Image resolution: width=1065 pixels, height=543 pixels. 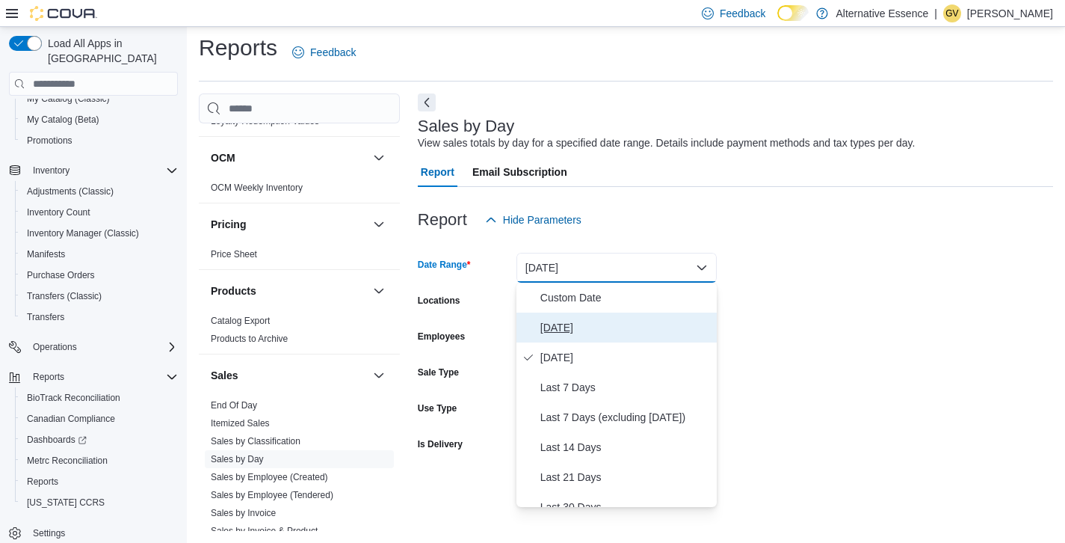 What do you see at coordinates (70, 191) in the screenshot?
I see `a: Adjustments (Classic)` at bounding box center [70, 191].